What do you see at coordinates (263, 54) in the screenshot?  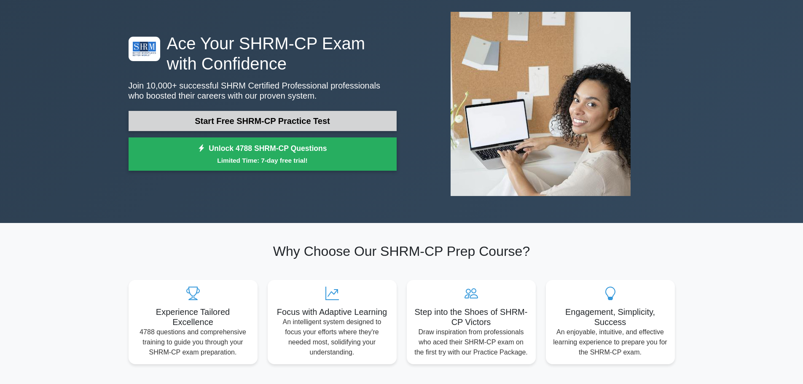 I see `h1: Ace Your SHRM-CP Exam with Confidence` at bounding box center [263, 54].